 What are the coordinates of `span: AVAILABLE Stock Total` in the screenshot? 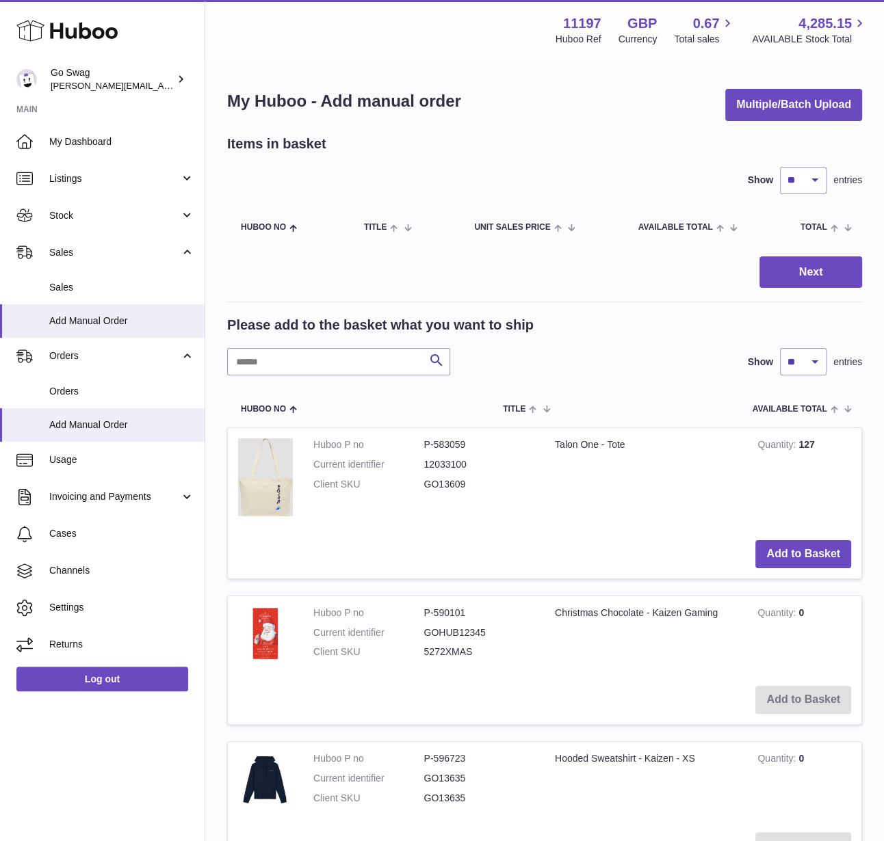 It's located at (809, 39).